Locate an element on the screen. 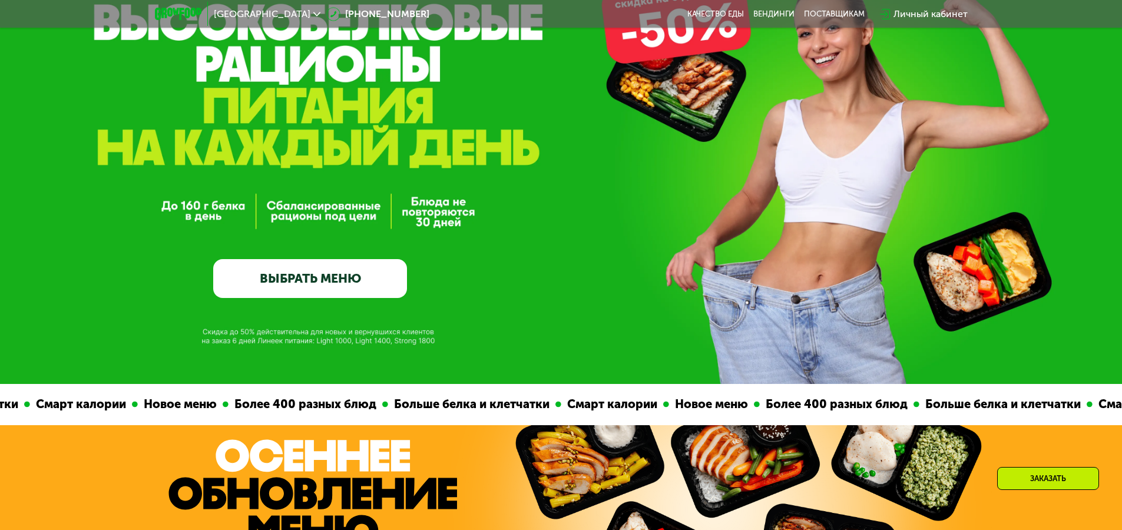  a: ВЫБРАТЬ МЕНЮ is located at coordinates (310, 279).